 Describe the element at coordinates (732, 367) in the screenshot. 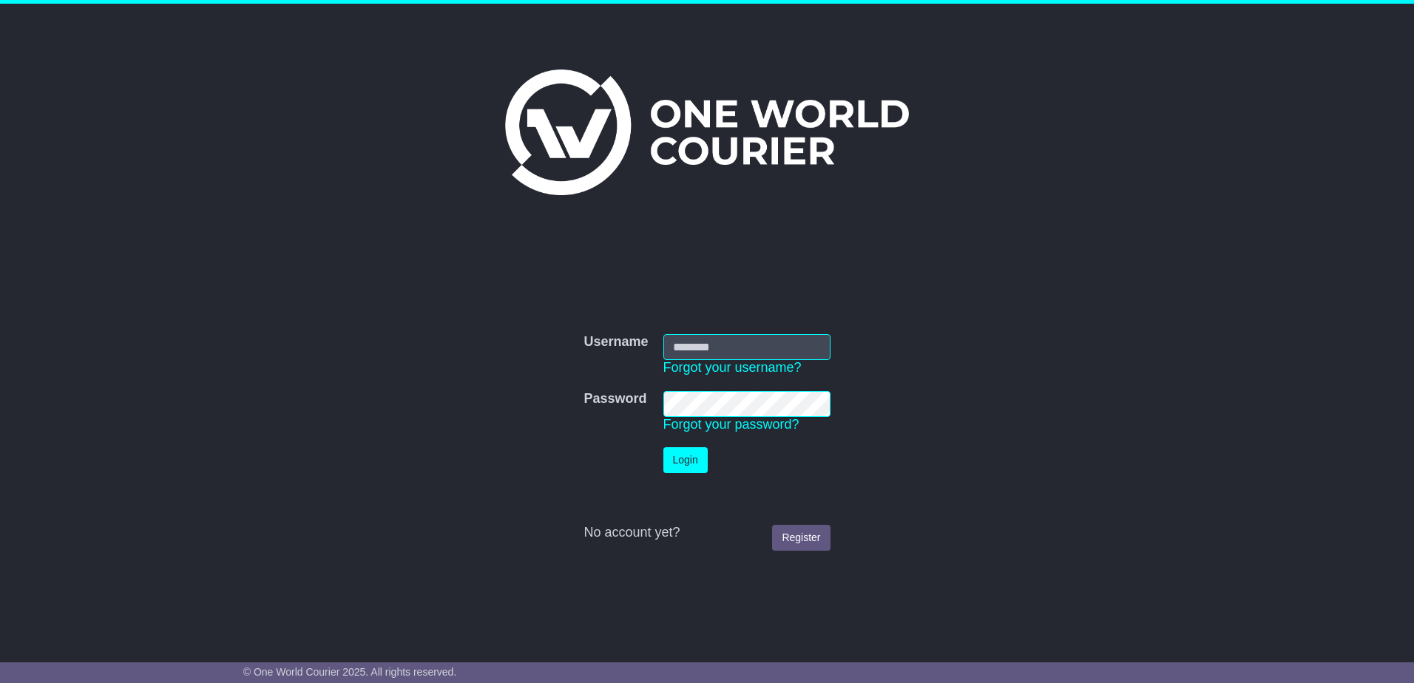

I see `a: Forgot your username?` at that location.